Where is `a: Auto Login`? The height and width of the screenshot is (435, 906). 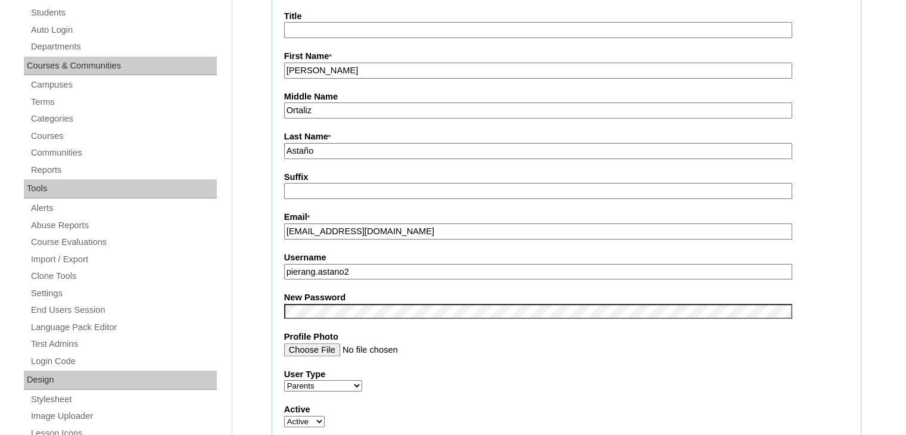 a: Auto Login is located at coordinates (123, 30).